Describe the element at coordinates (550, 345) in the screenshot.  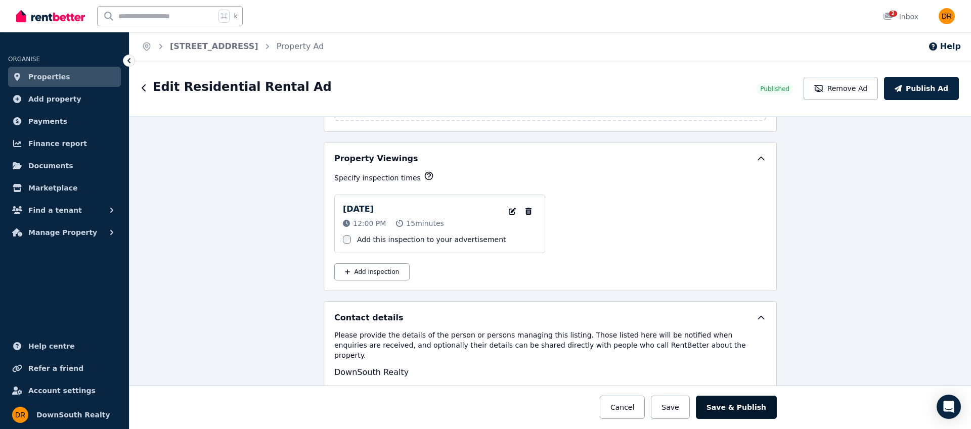
I see `p: Please provide the details of the person or persons managing this listing. Those listed here will...` at that location.